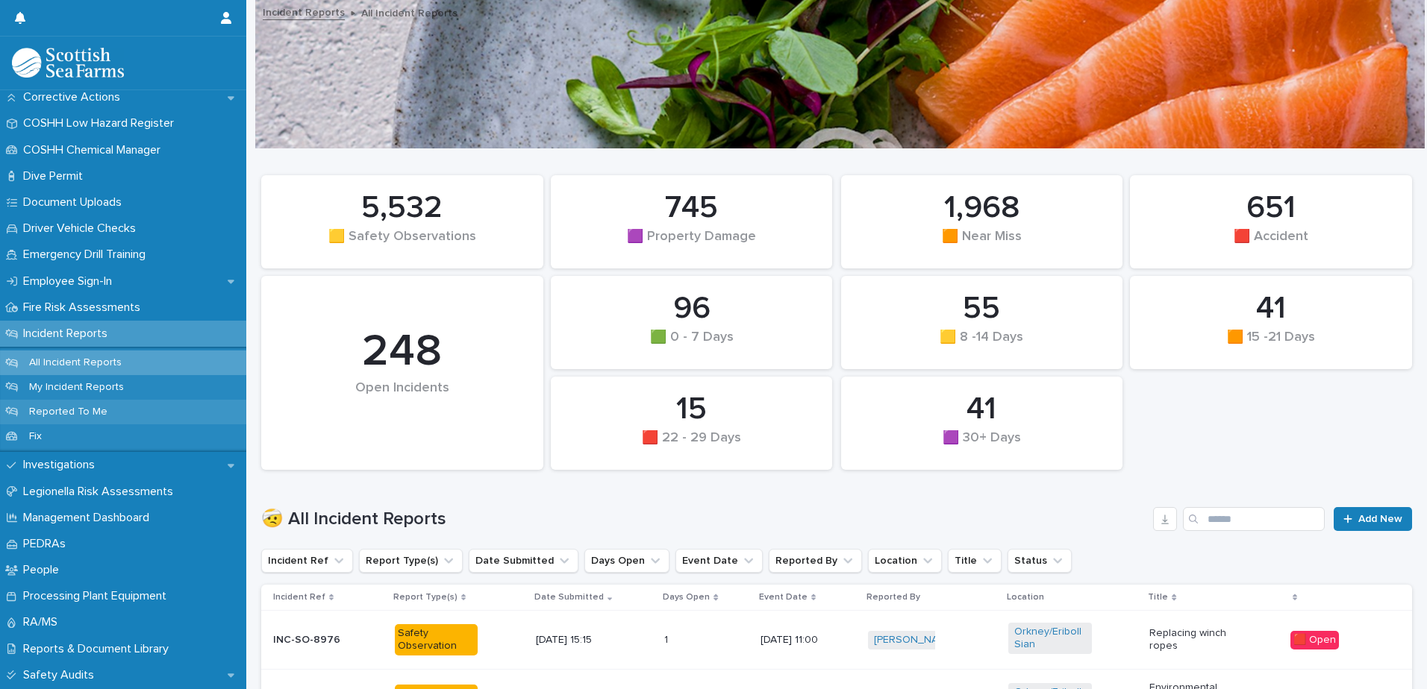  Describe the element at coordinates (307, 561) in the screenshot. I see `button: Incident Ref` at that location.